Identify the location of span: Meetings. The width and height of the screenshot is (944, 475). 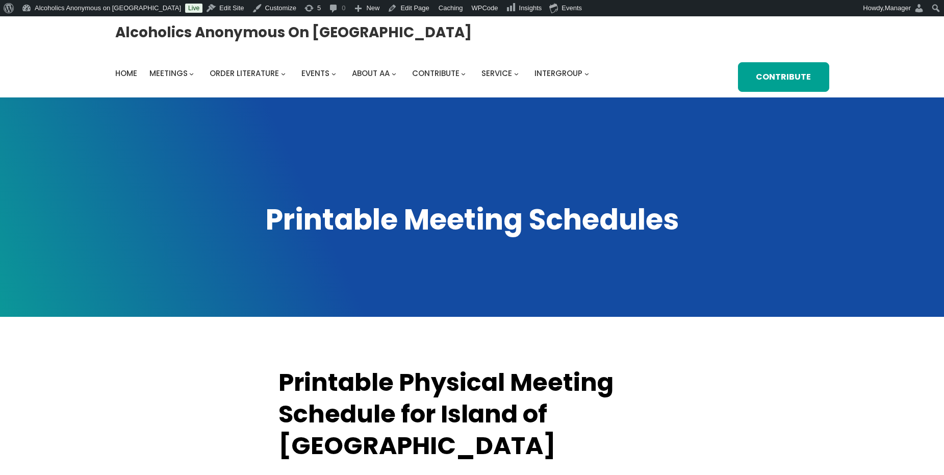
(168, 73).